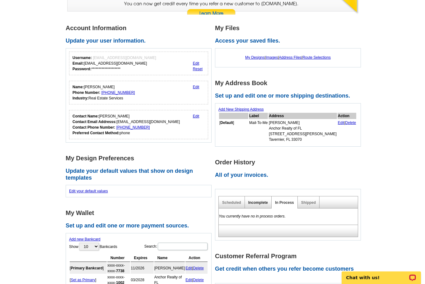 The width and height of the screenshot is (425, 284). What do you see at coordinates (80, 99) in the screenshot?
I see `strong: Industry:` at bounding box center [80, 99].